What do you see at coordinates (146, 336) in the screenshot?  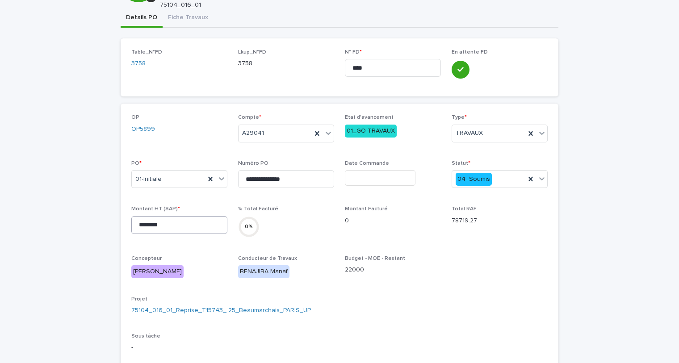 I see `span: Sous tâche` at bounding box center [146, 336].